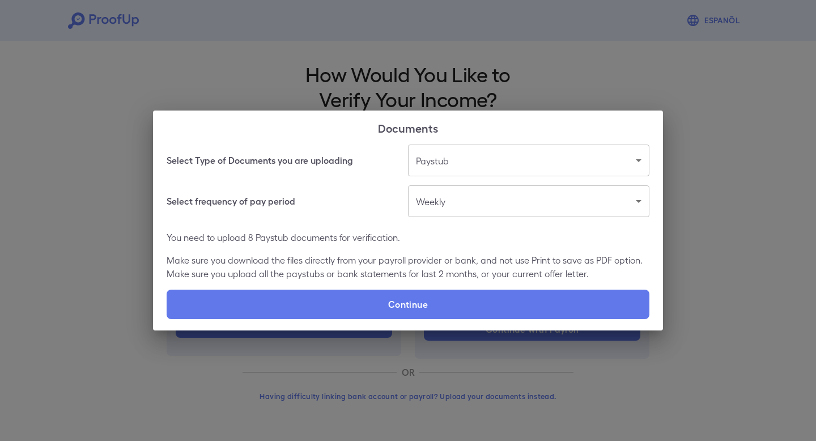  Describe the element at coordinates (529, 160) in the screenshot. I see `div: Paystub` at that location.